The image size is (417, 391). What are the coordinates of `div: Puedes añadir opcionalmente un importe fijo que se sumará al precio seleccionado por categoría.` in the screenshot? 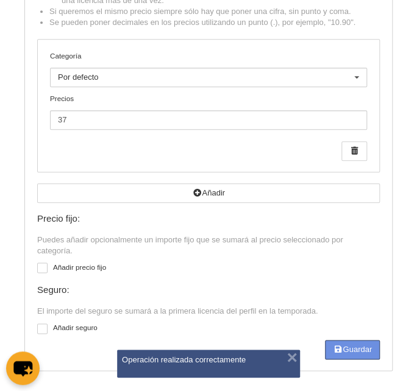 It's located at (208, 246).